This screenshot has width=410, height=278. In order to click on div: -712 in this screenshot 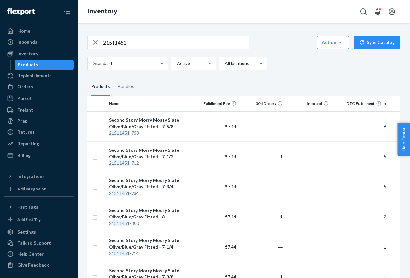, I will do `click(149, 163)`.